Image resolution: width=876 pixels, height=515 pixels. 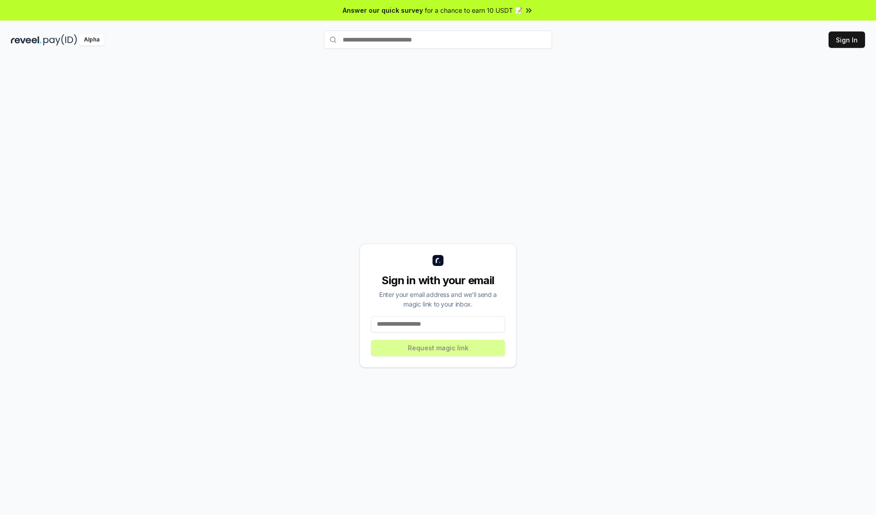 I want to click on div: Sign in with your email, so click(x=438, y=281).